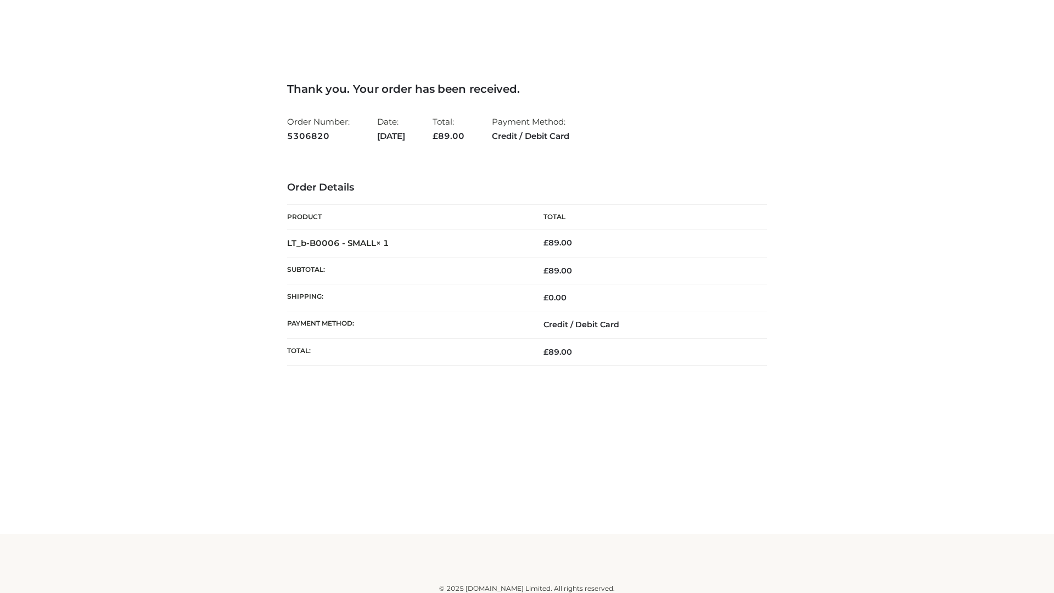  What do you see at coordinates (407, 298) in the screenshot?
I see `th: Shipping:` at bounding box center [407, 298].